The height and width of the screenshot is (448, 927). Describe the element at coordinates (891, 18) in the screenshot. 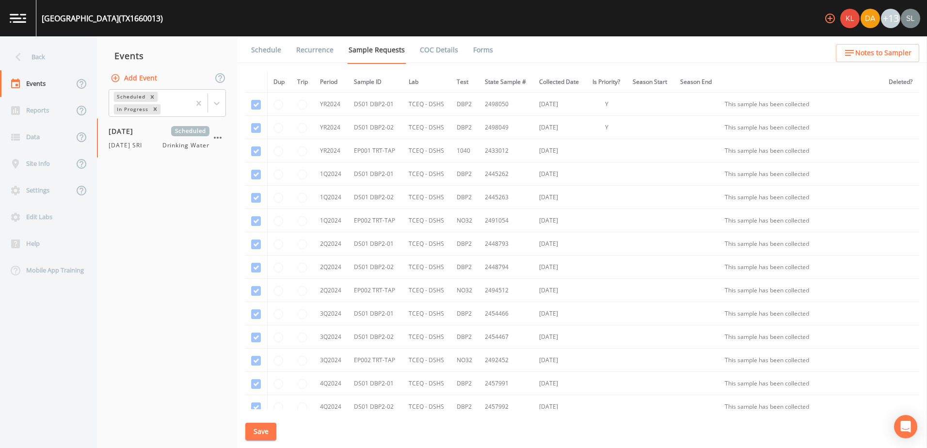

I see `div: +13` at that location.